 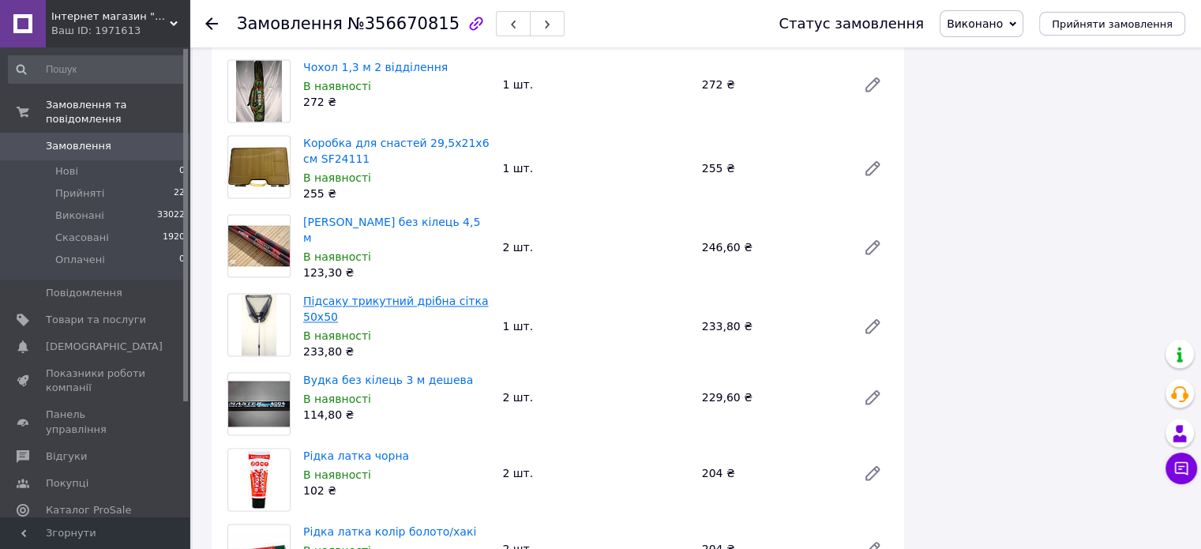 I want to click on div: 123,30 ₴, so click(x=397, y=273).